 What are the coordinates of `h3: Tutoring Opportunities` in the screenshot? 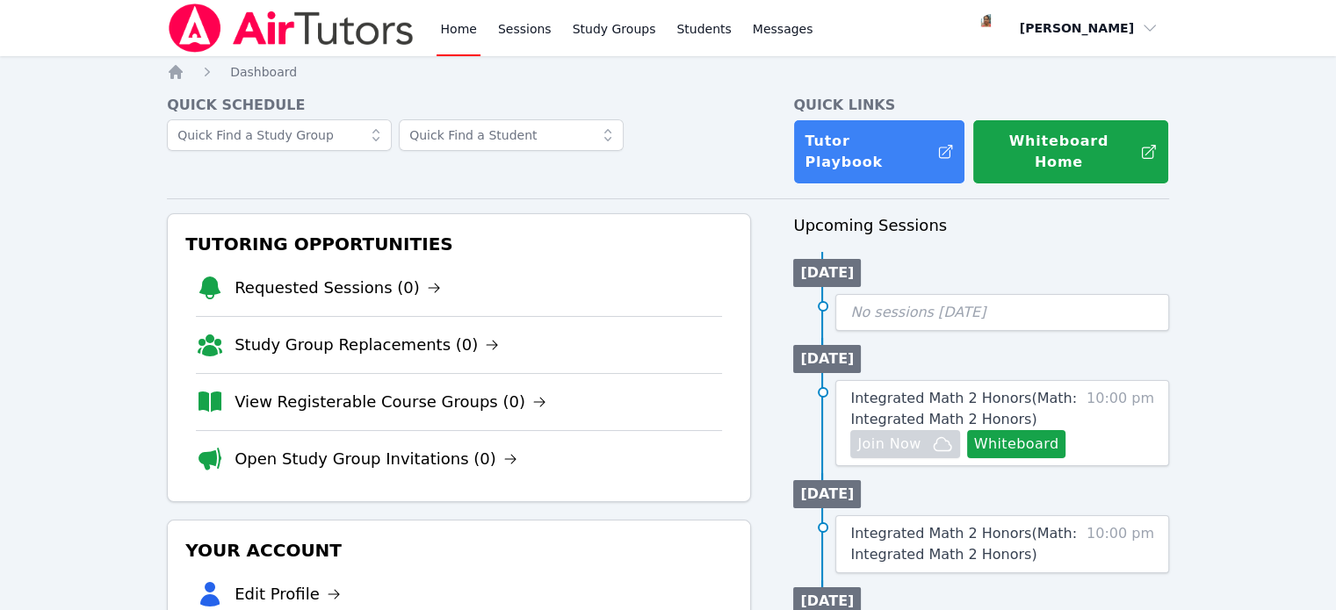 It's located at (458, 244).